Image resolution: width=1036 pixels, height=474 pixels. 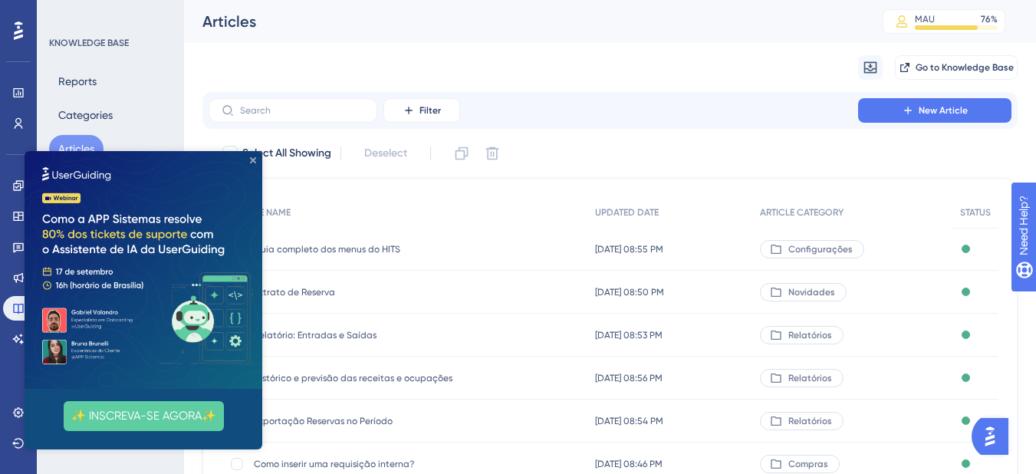 I want to click on div: KNOWLEDGE BASE, so click(x=89, y=43).